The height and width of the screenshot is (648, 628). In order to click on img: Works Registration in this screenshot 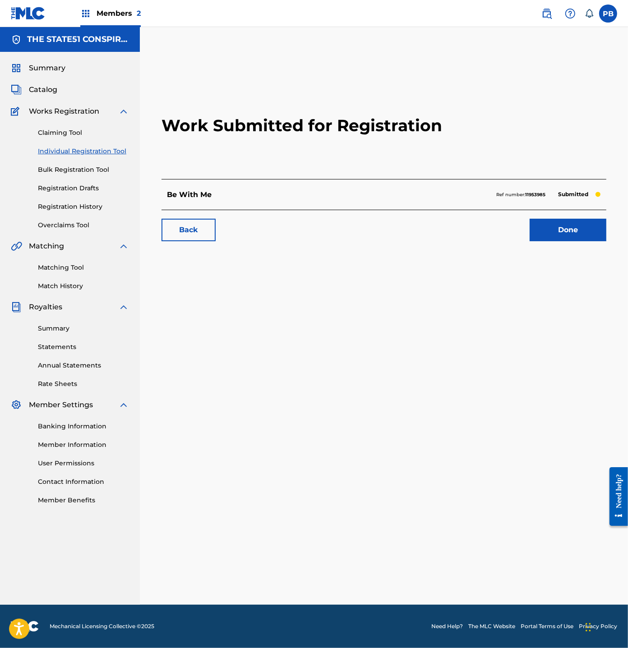, I will do `click(17, 111)`.